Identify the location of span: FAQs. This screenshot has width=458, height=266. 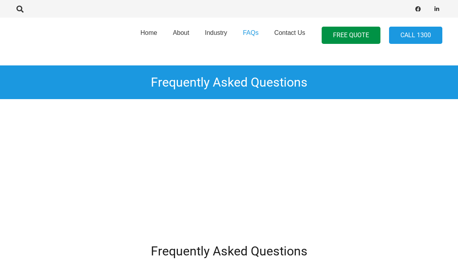
(251, 33).